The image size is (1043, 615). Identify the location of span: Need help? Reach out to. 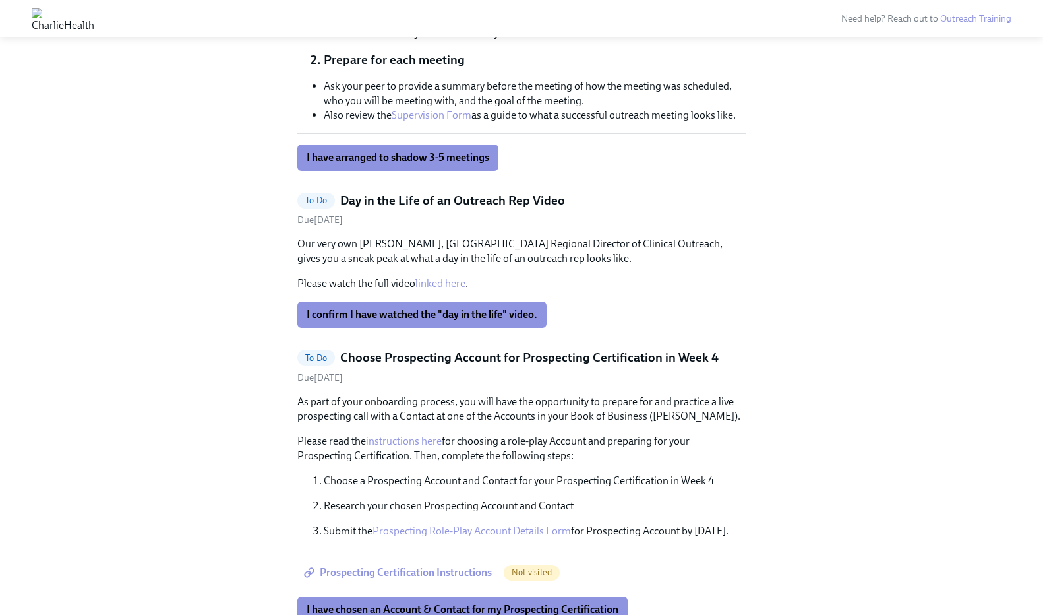
(927, 18).